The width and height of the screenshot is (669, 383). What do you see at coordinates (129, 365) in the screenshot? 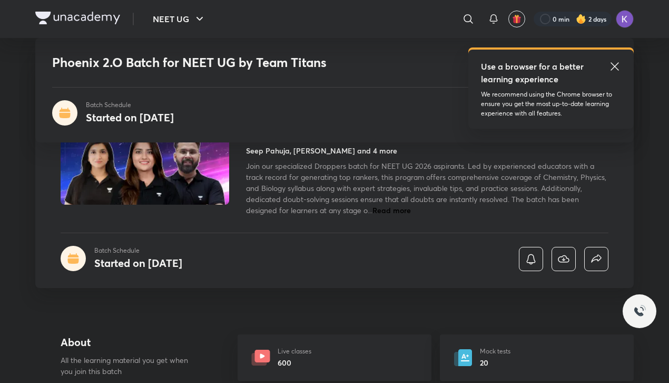
I see `p: All the learning material you get when you join this batch` at bounding box center [129, 365].